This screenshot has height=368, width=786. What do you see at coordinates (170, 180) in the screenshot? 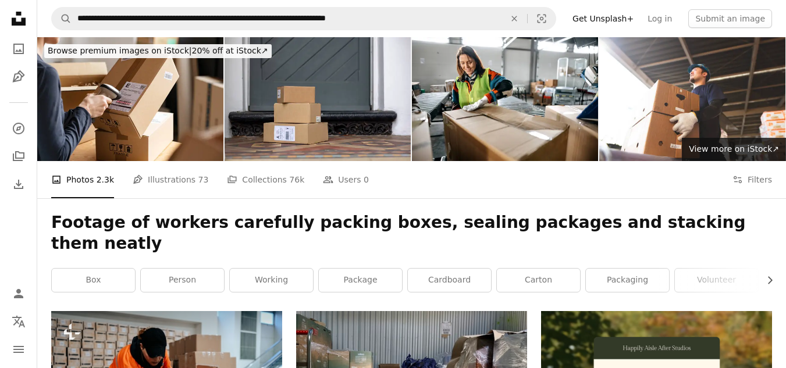
I see `a: Illustrations 73` at bounding box center [170, 180].